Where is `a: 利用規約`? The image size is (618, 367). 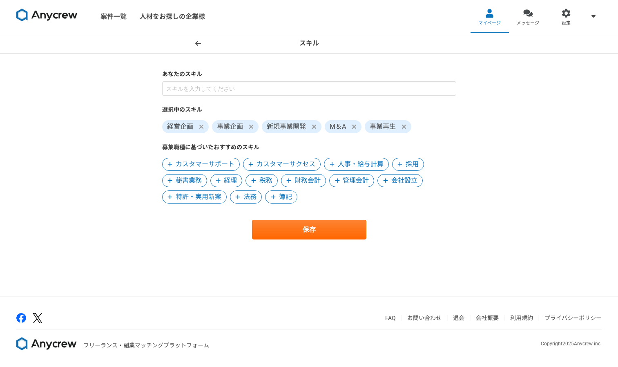
a: 利用規約 is located at coordinates (522, 318).